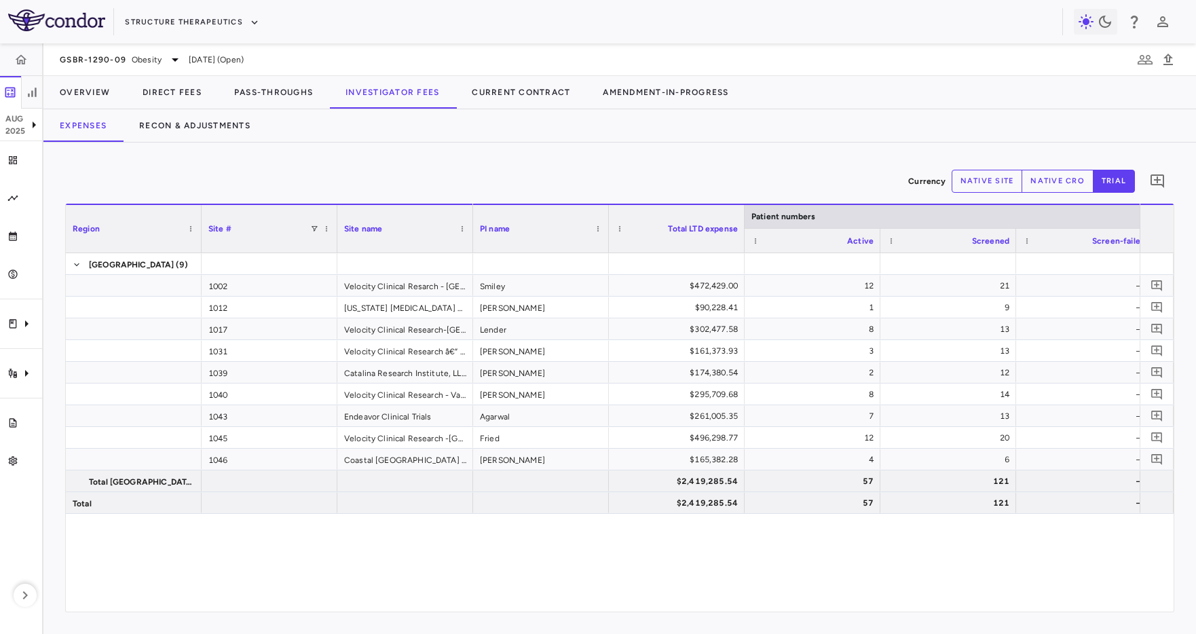  Describe the element at coordinates (405, 372) in the screenshot. I see `div: Catalina Research Institute, LLC` at that location.